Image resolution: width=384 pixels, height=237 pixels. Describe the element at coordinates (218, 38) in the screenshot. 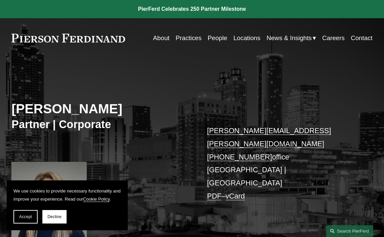

I see `a: People` at that location.